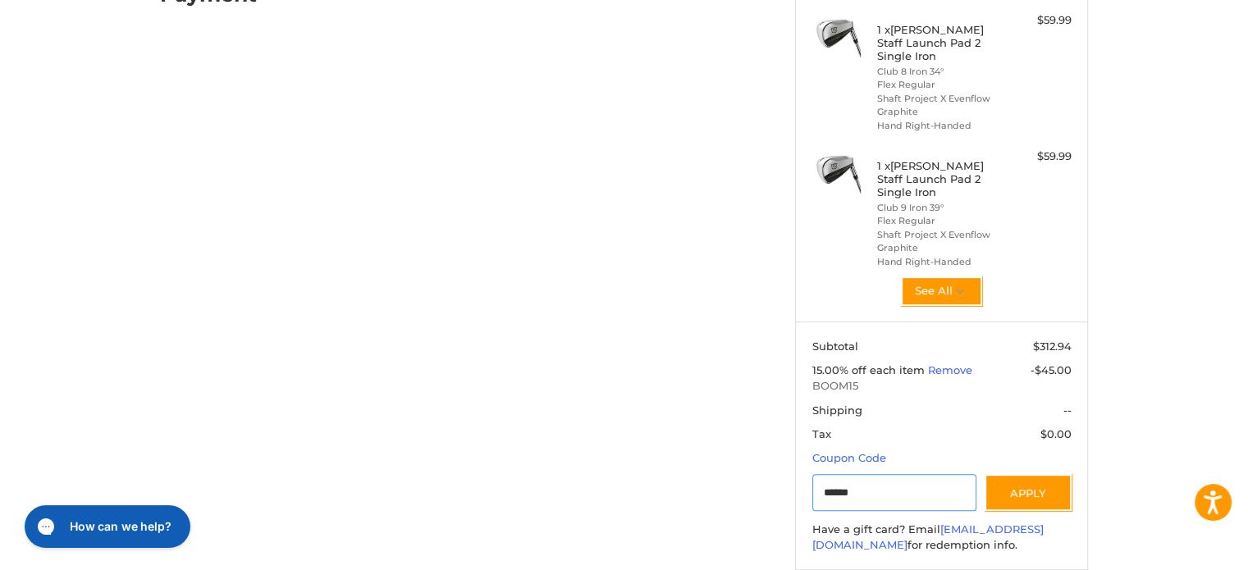 The image size is (1248, 570). Describe the element at coordinates (950, 370) in the screenshot. I see `a: Remove` at that location.